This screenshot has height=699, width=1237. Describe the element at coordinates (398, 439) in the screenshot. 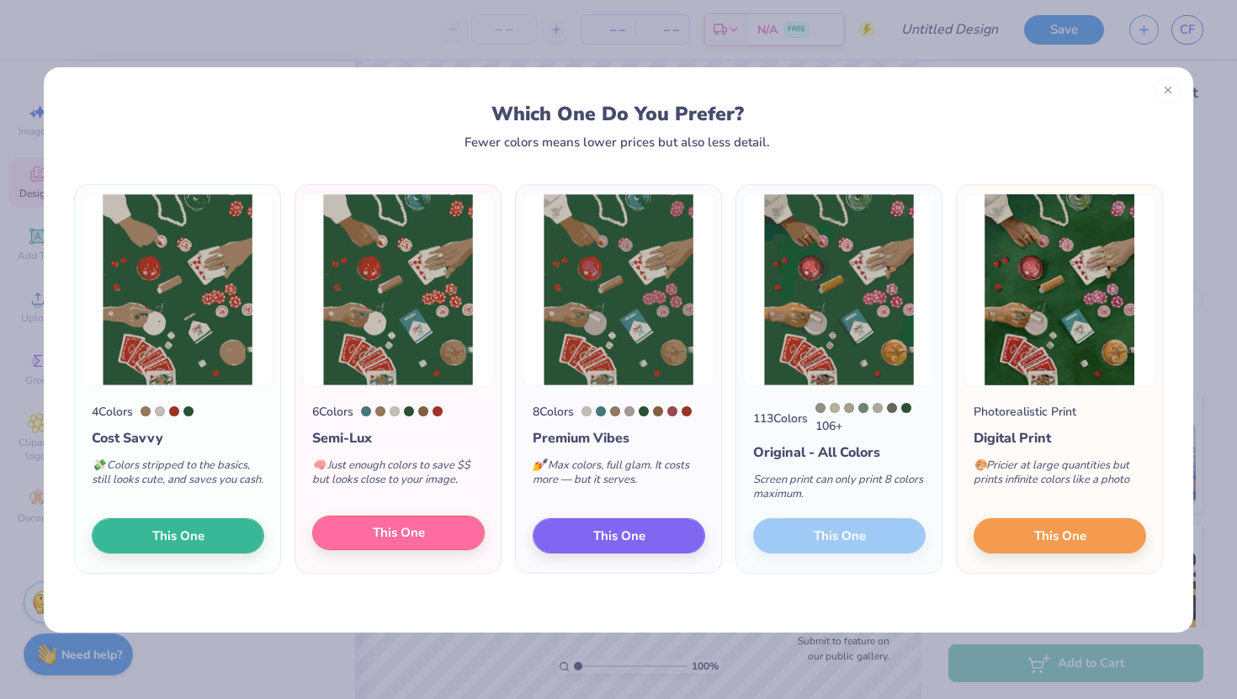

I see `div: Semi-Lux` at that location.